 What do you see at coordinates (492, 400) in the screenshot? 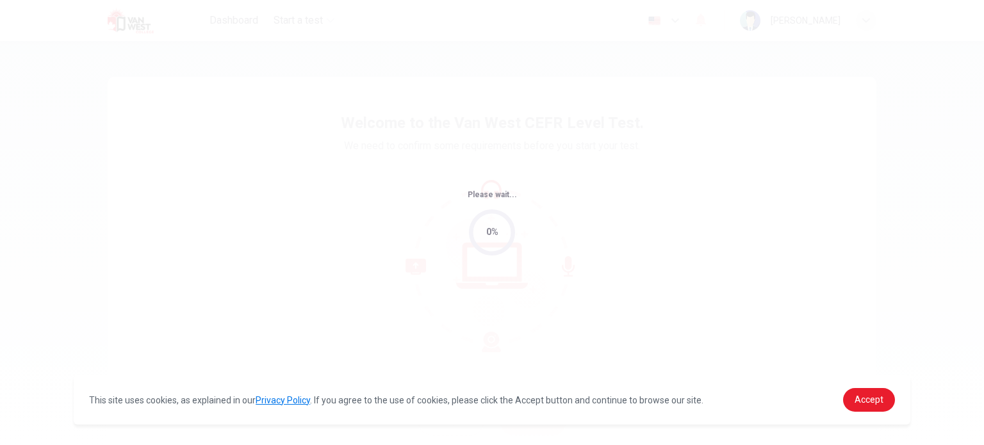
I see `div: cookieconsent` at bounding box center [492, 400].